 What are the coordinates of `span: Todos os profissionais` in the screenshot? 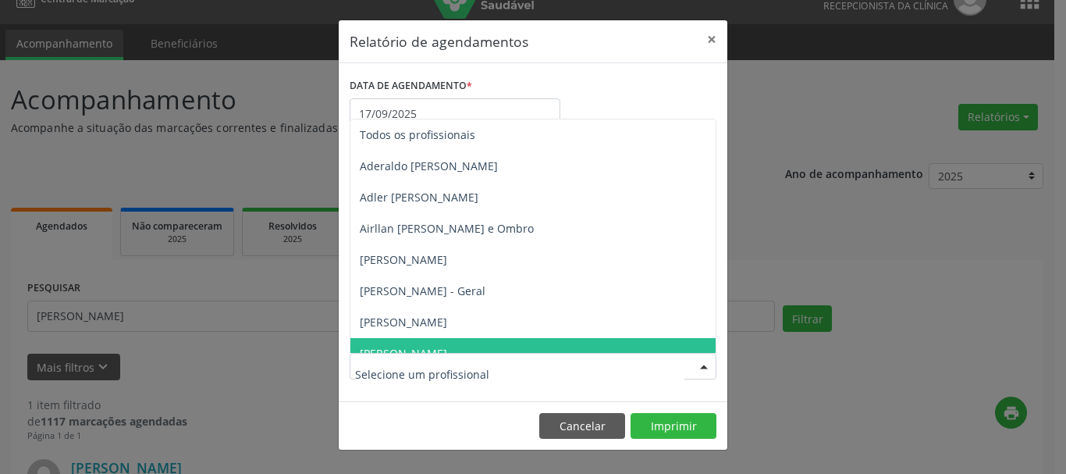 It's located at (417, 134).